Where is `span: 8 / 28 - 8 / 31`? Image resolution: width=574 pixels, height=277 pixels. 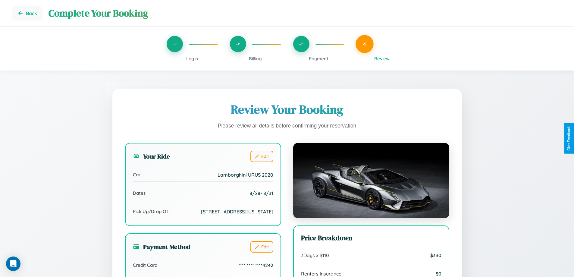
span: 8 / 28 - 8 / 31 is located at coordinates (261, 193).